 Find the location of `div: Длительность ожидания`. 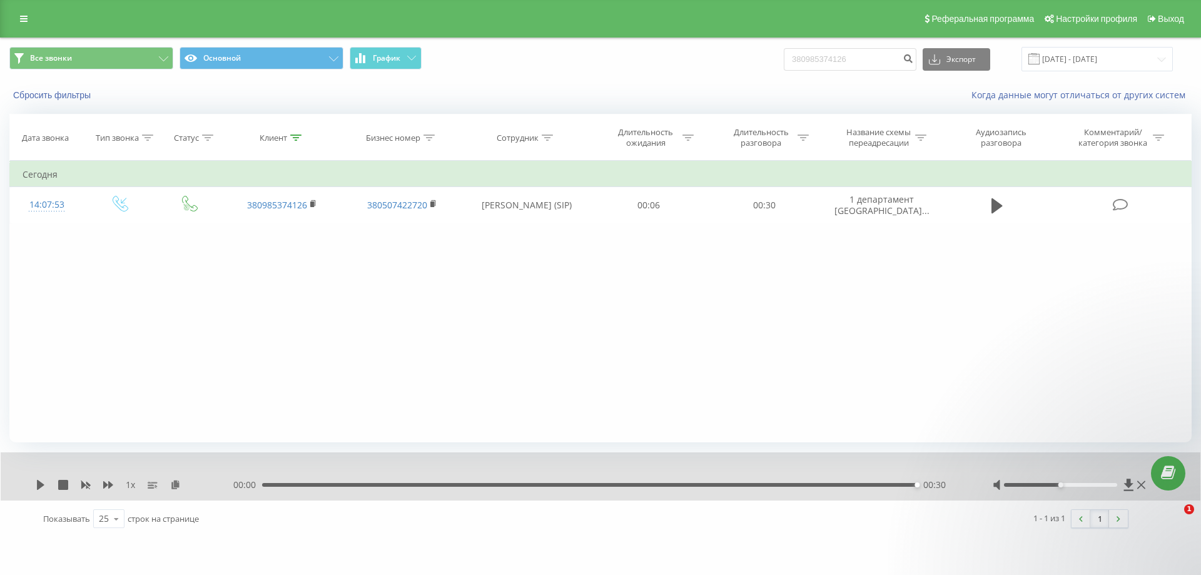

div: Длительность ожидания is located at coordinates (646, 138).